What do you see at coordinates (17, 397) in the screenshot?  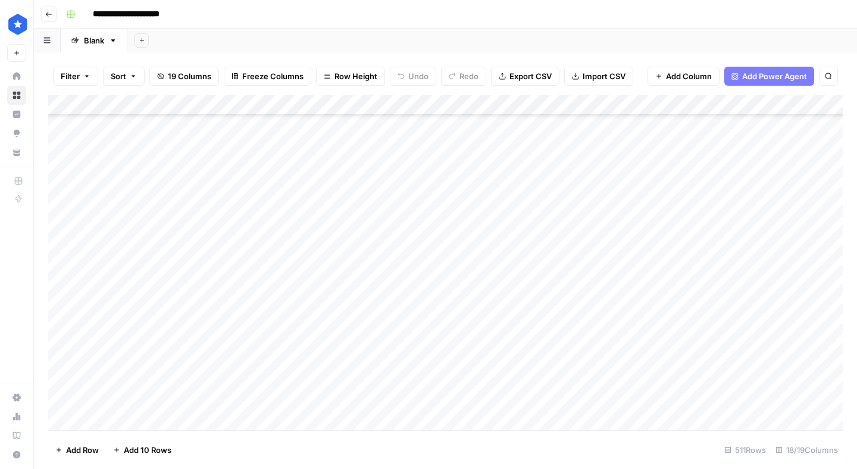 I see `a: Settings` at bounding box center [17, 397].